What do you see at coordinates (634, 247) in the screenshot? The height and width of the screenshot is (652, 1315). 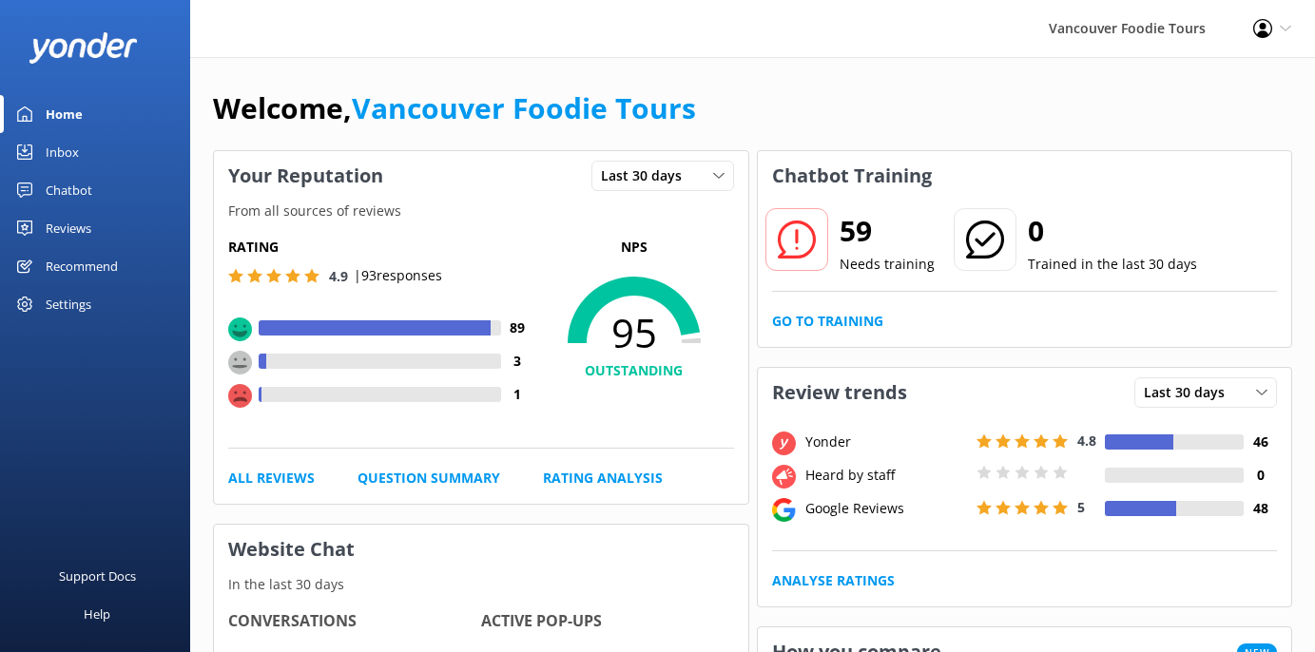 I see `p: NPS` at bounding box center [634, 247].